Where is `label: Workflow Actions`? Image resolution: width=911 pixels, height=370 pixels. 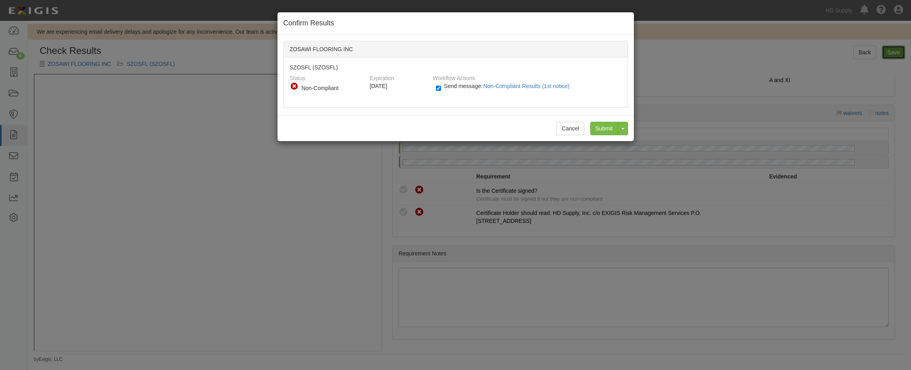
label: Workflow Actions is located at coordinates (454, 77).